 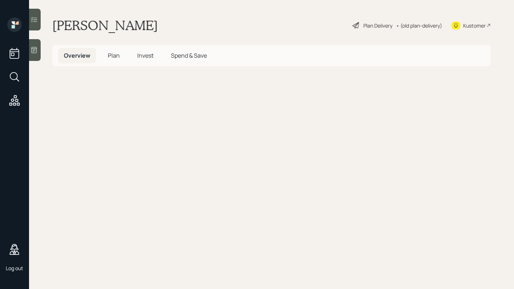 What do you see at coordinates (15, 268) in the screenshot?
I see `div: Log out` at bounding box center [15, 268].